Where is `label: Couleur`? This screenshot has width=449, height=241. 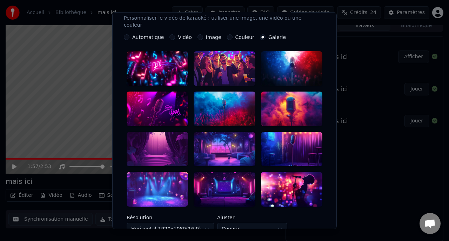 label: Couleur is located at coordinates (245, 37).